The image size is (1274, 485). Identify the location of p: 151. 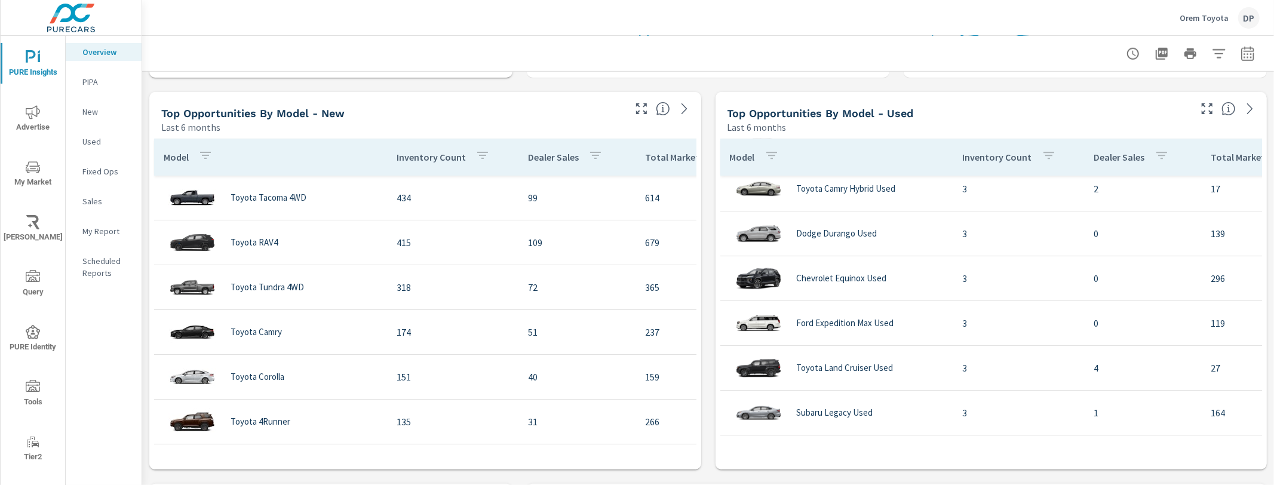
(453, 377).